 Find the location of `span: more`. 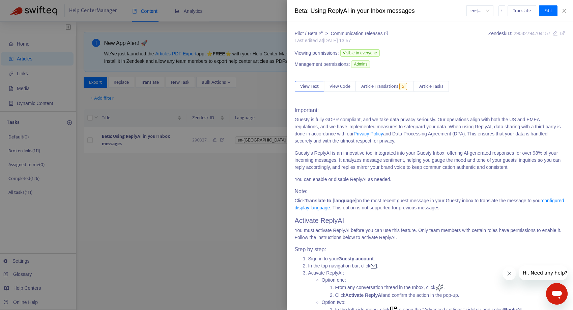

span: more is located at coordinates (502, 10).